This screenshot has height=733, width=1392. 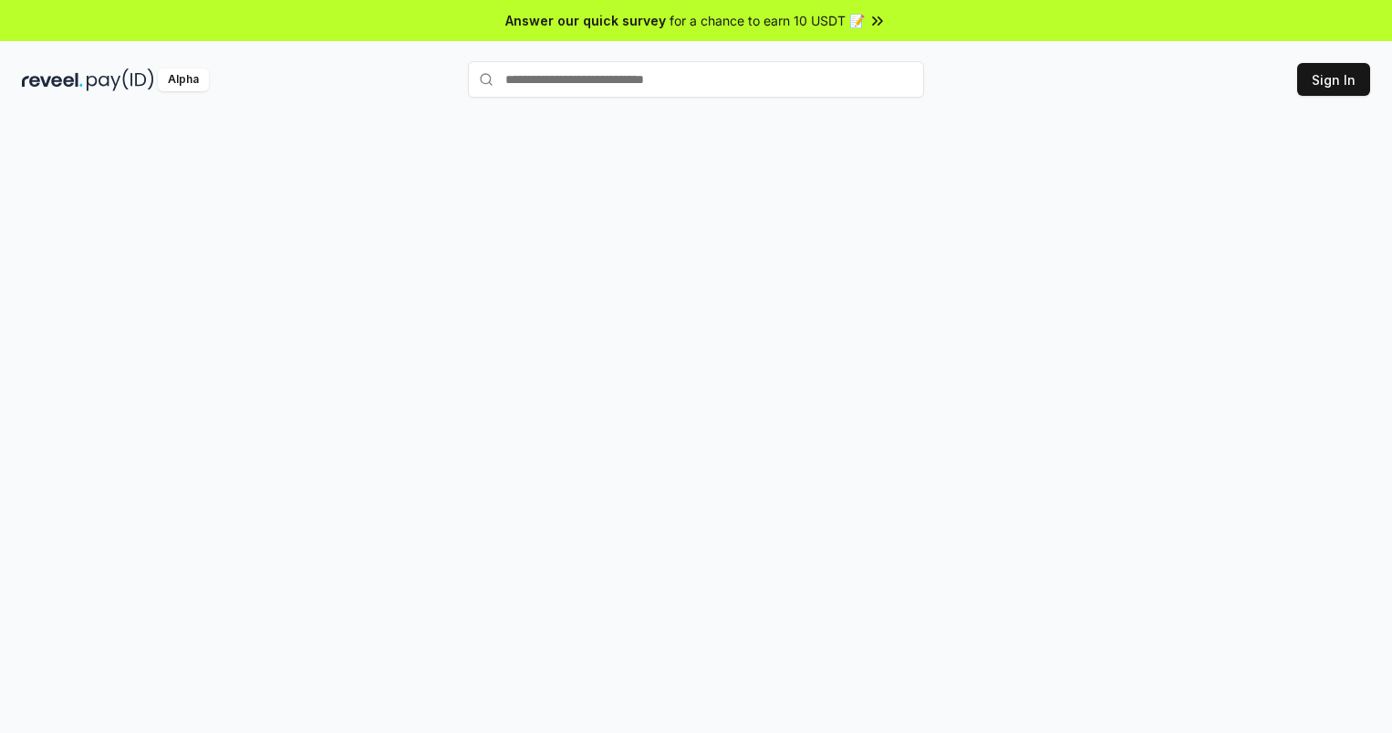 What do you see at coordinates (52, 79) in the screenshot?
I see `img: reveel_dark` at bounding box center [52, 79].